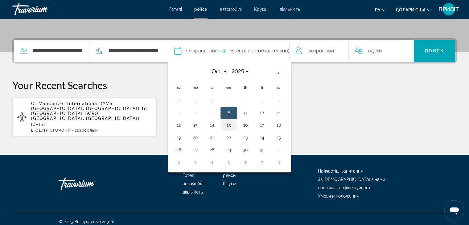 Image resolution: width=469 pixels, height=225 pixels. I want to click on a: Умови и положения, so click(338, 196).